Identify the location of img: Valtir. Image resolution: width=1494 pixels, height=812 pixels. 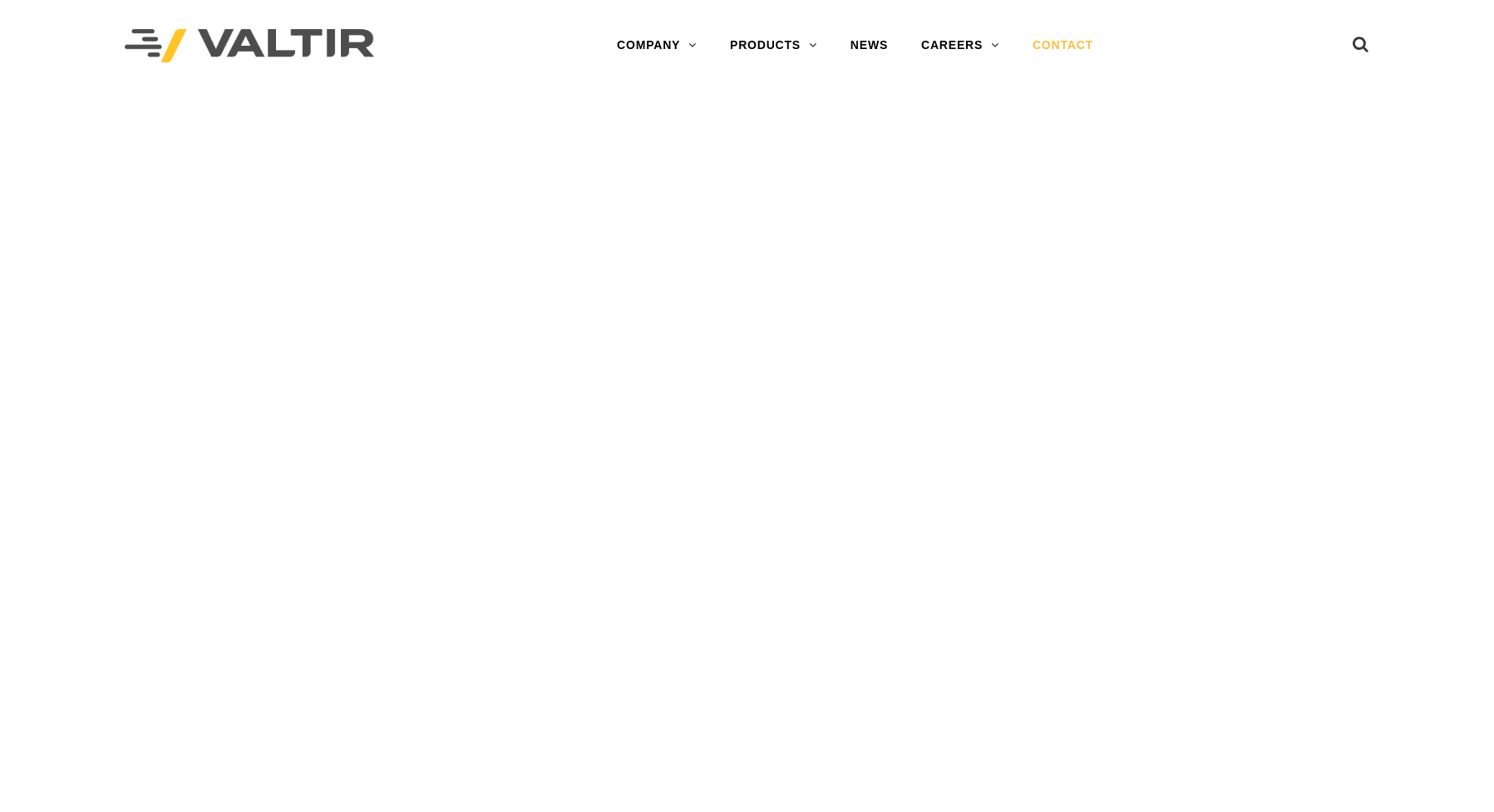
(249, 46).